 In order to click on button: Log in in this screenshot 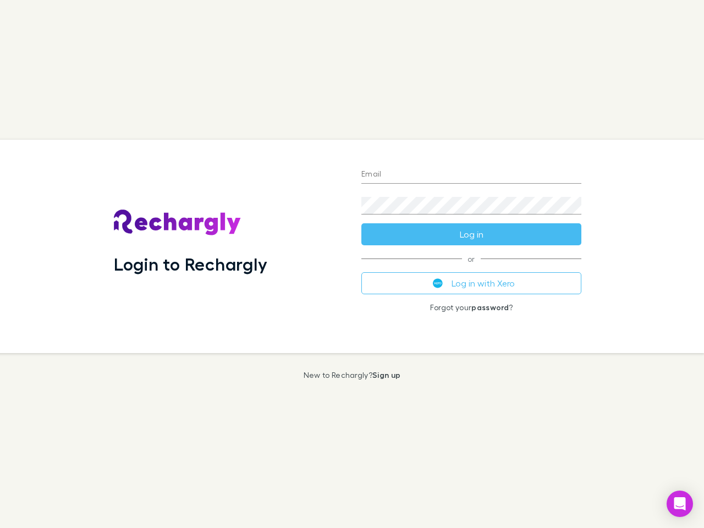, I will do `click(472, 234)`.